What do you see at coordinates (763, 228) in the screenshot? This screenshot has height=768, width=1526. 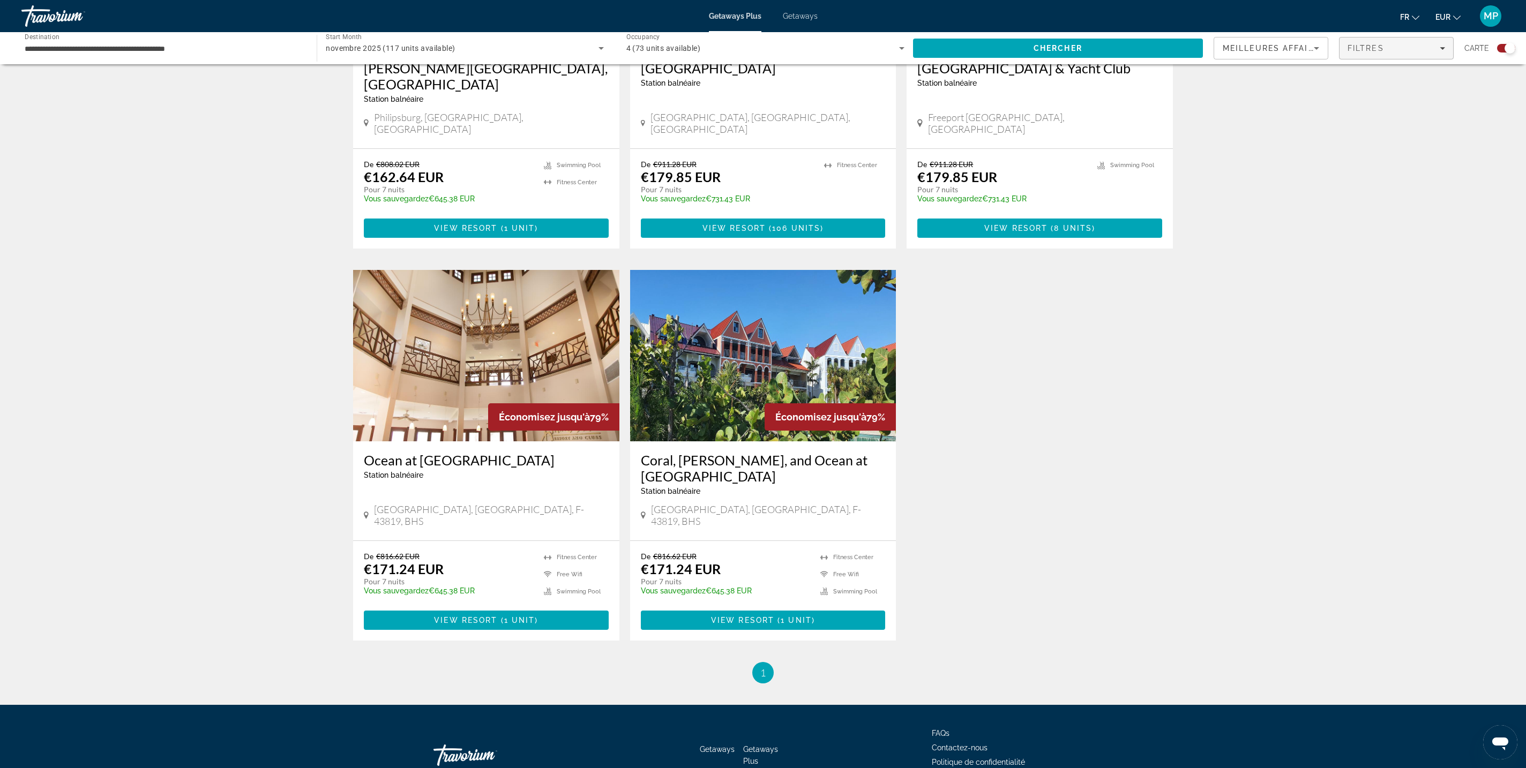 I see `a: View Resort(106 units)` at bounding box center [763, 228].